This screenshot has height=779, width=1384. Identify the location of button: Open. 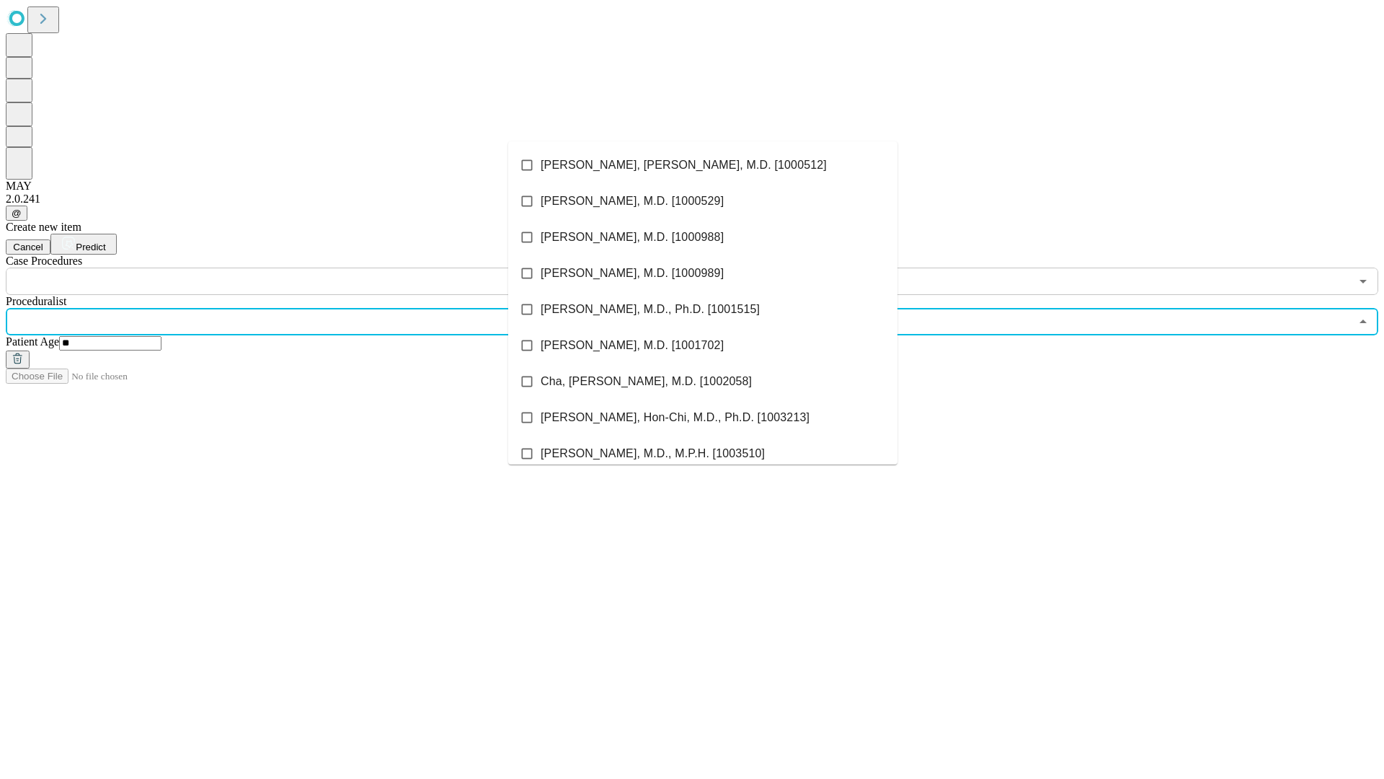
(1363, 281).